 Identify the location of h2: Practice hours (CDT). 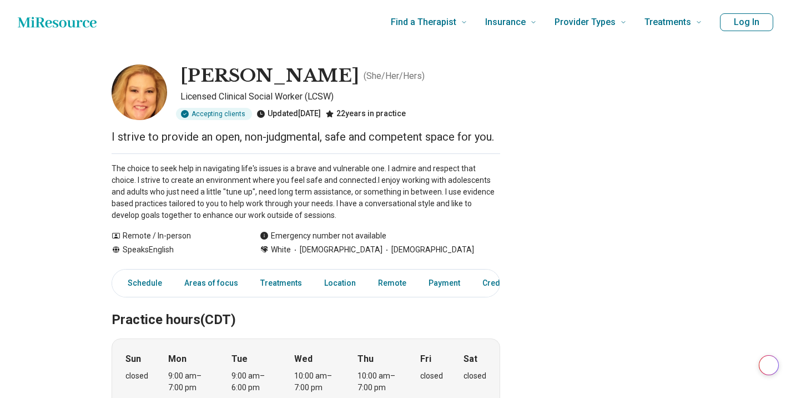
(306, 306).